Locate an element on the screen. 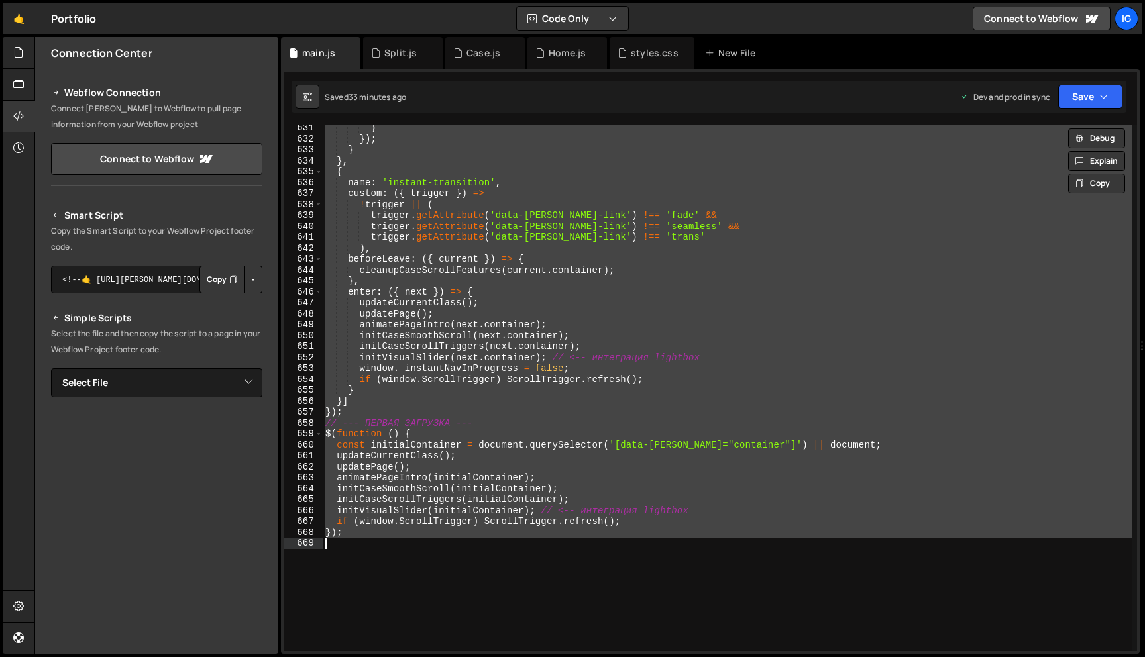  div: 648 is located at coordinates (303, 314).